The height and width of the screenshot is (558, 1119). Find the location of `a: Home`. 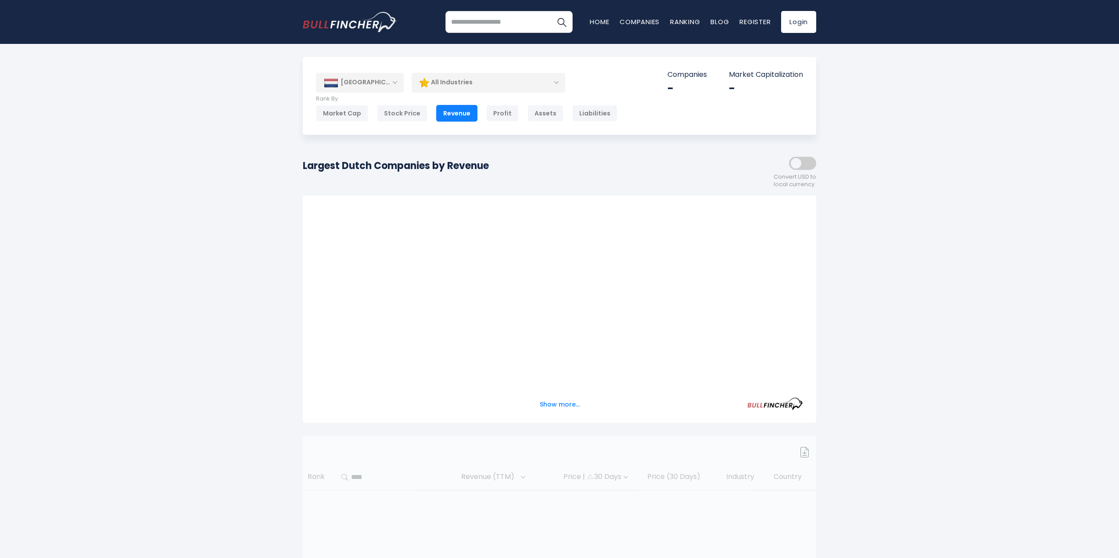

a: Home is located at coordinates (600, 22).